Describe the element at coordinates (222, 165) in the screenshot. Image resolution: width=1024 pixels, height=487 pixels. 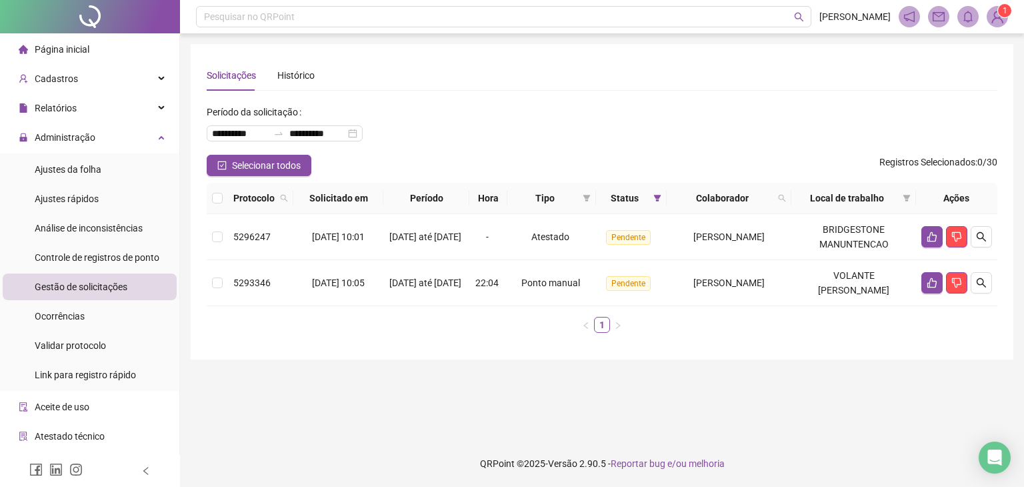
I see `span: check-square` at that location.